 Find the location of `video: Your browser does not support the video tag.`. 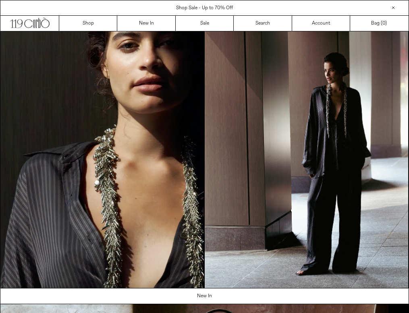

video: Your browser does not support the video tag. is located at coordinates (102, 160).